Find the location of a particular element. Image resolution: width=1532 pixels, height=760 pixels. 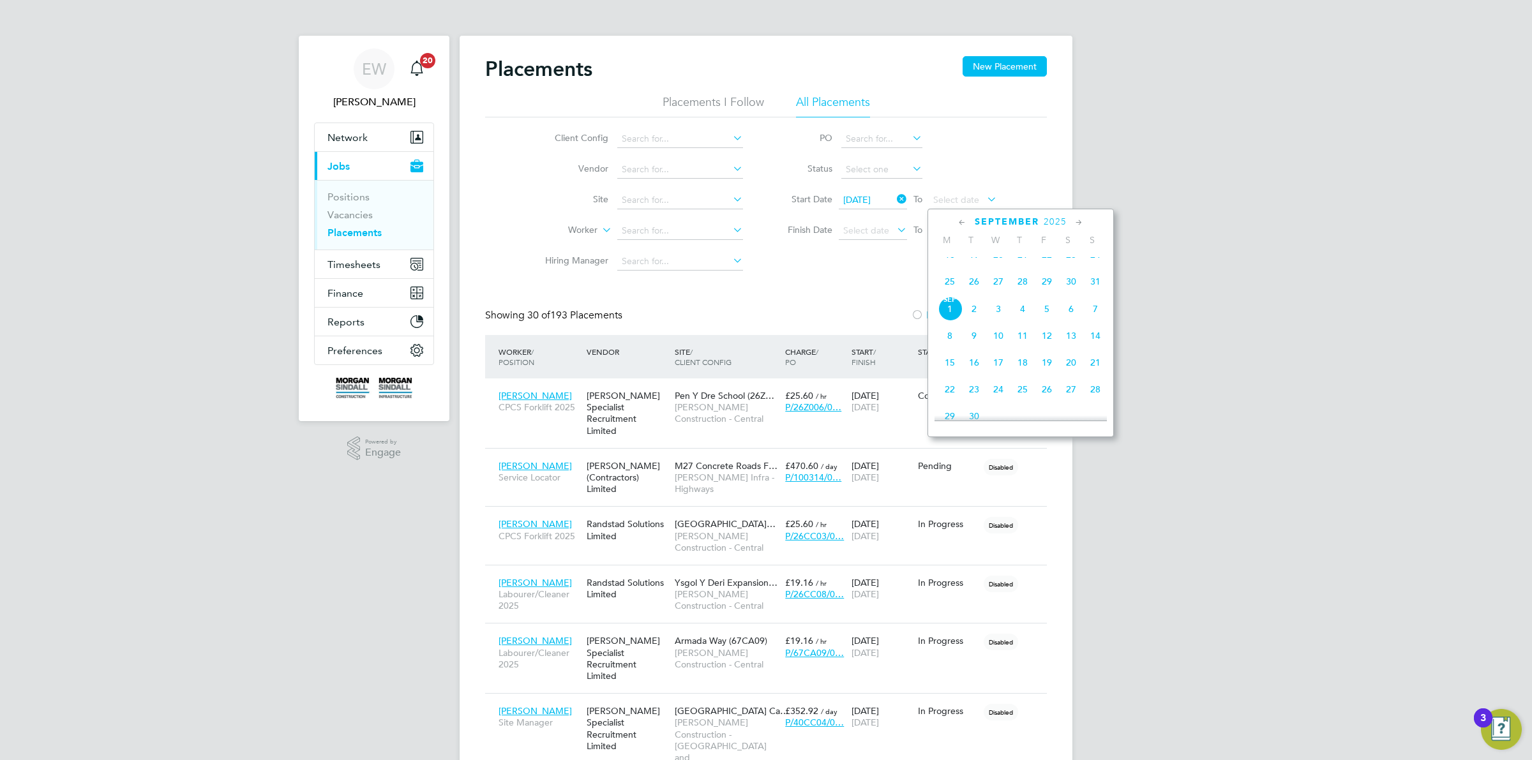

span: 30 is located at coordinates (1071, 282).